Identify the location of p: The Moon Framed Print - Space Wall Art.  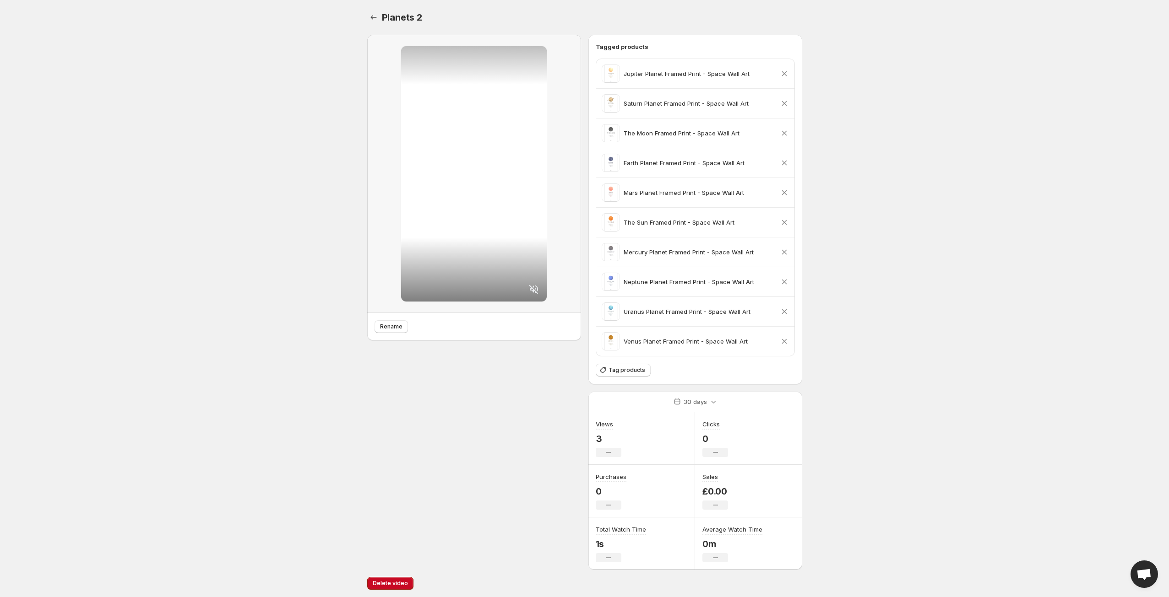
(681, 133).